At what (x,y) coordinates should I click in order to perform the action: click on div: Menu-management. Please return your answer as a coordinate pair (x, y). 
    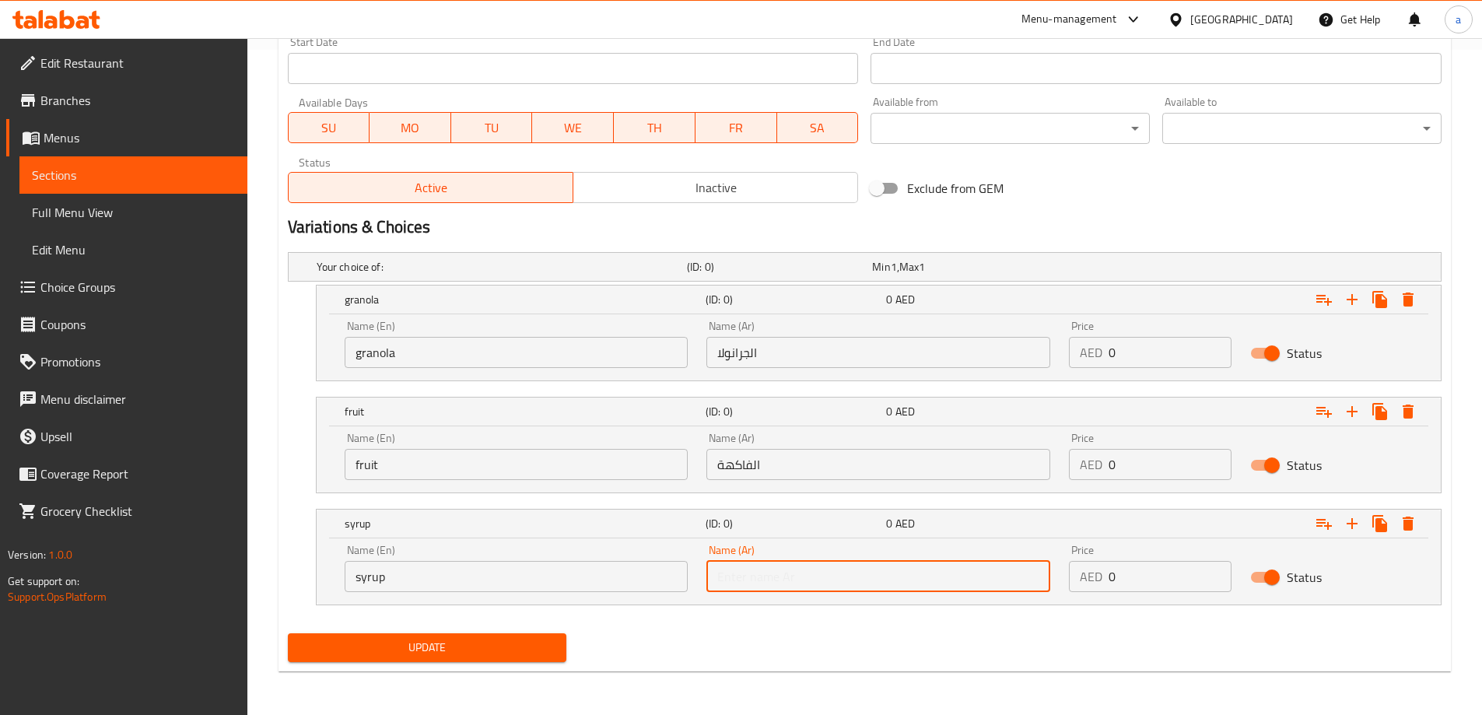
    Looking at the image, I should click on (1069, 19).